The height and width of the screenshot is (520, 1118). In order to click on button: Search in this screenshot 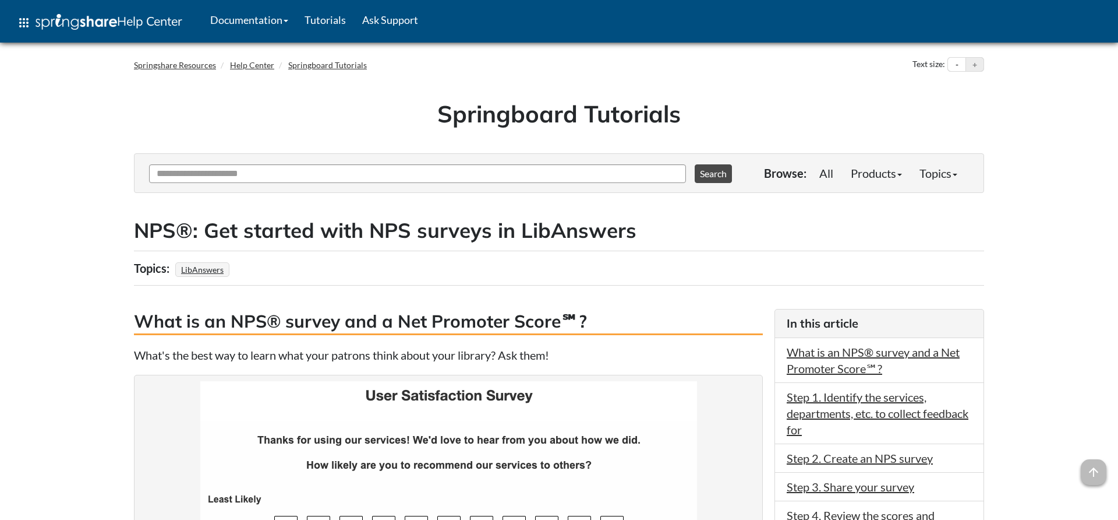, I will do `click(714, 174)`.